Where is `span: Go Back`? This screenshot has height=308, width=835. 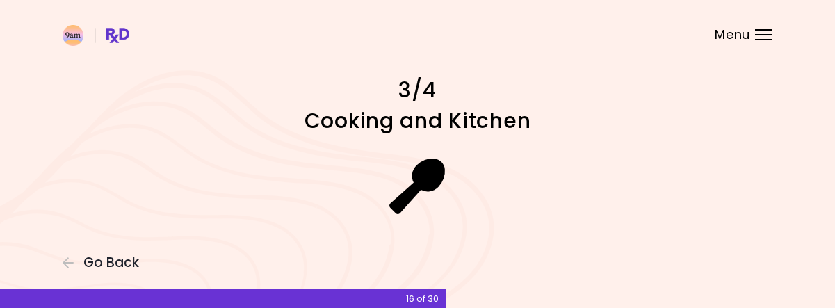 span: Go Back is located at coordinates (111, 263).